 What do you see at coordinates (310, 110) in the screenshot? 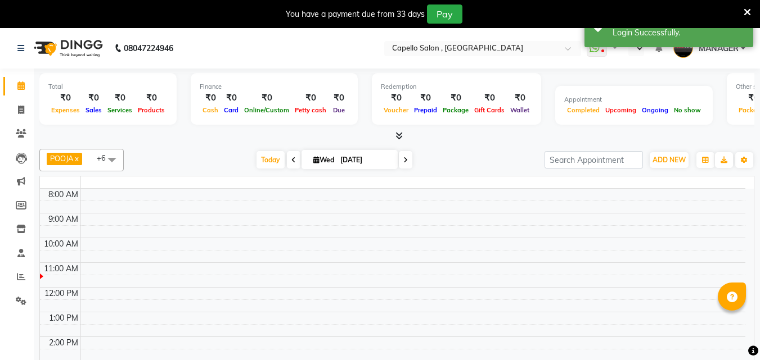
I see `span: Petty cash` at bounding box center [310, 110].